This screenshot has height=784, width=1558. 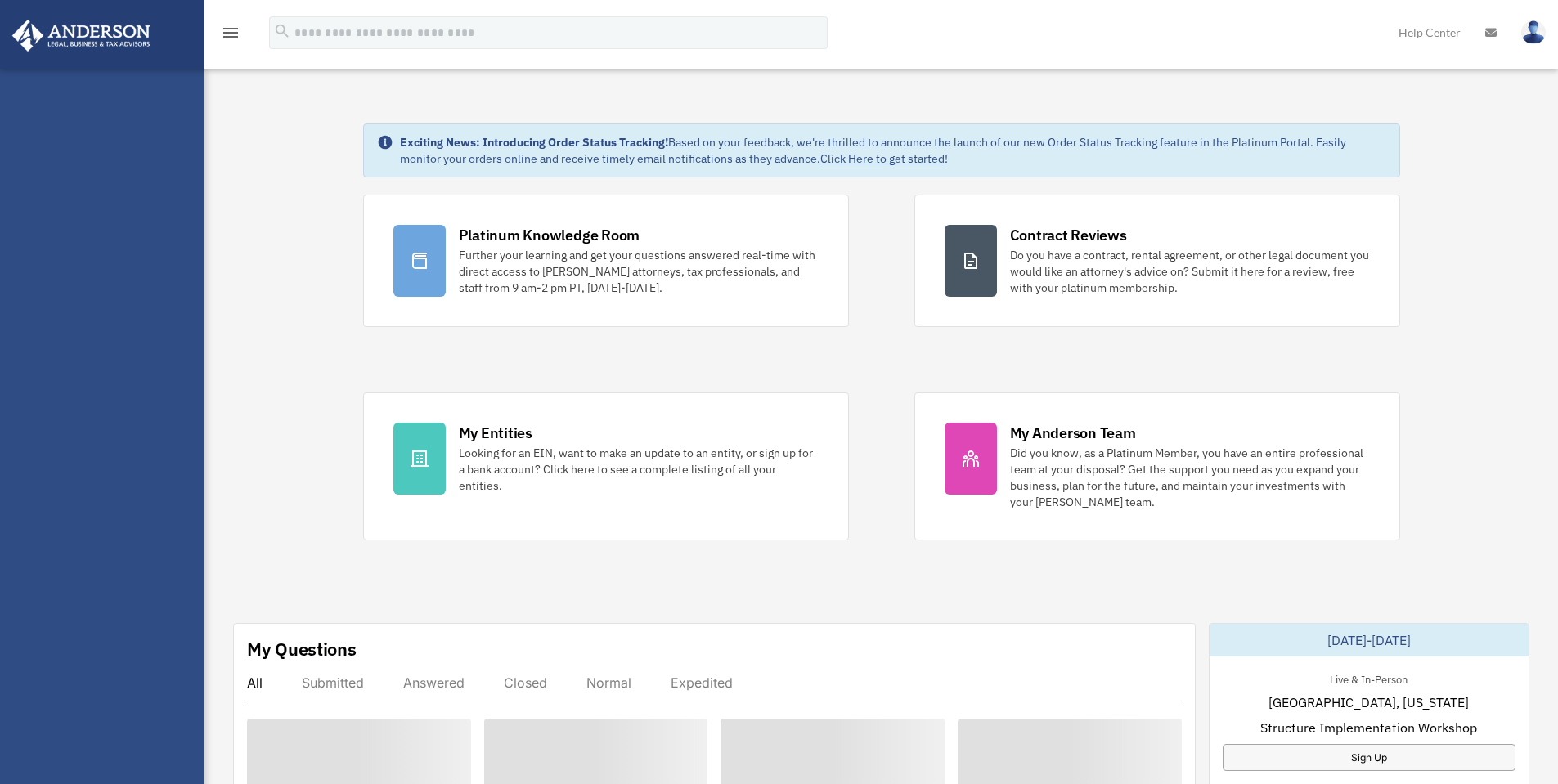 What do you see at coordinates (496, 433) in the screenshot?
I see `div: My Entities` at bounding box center [496, 433].